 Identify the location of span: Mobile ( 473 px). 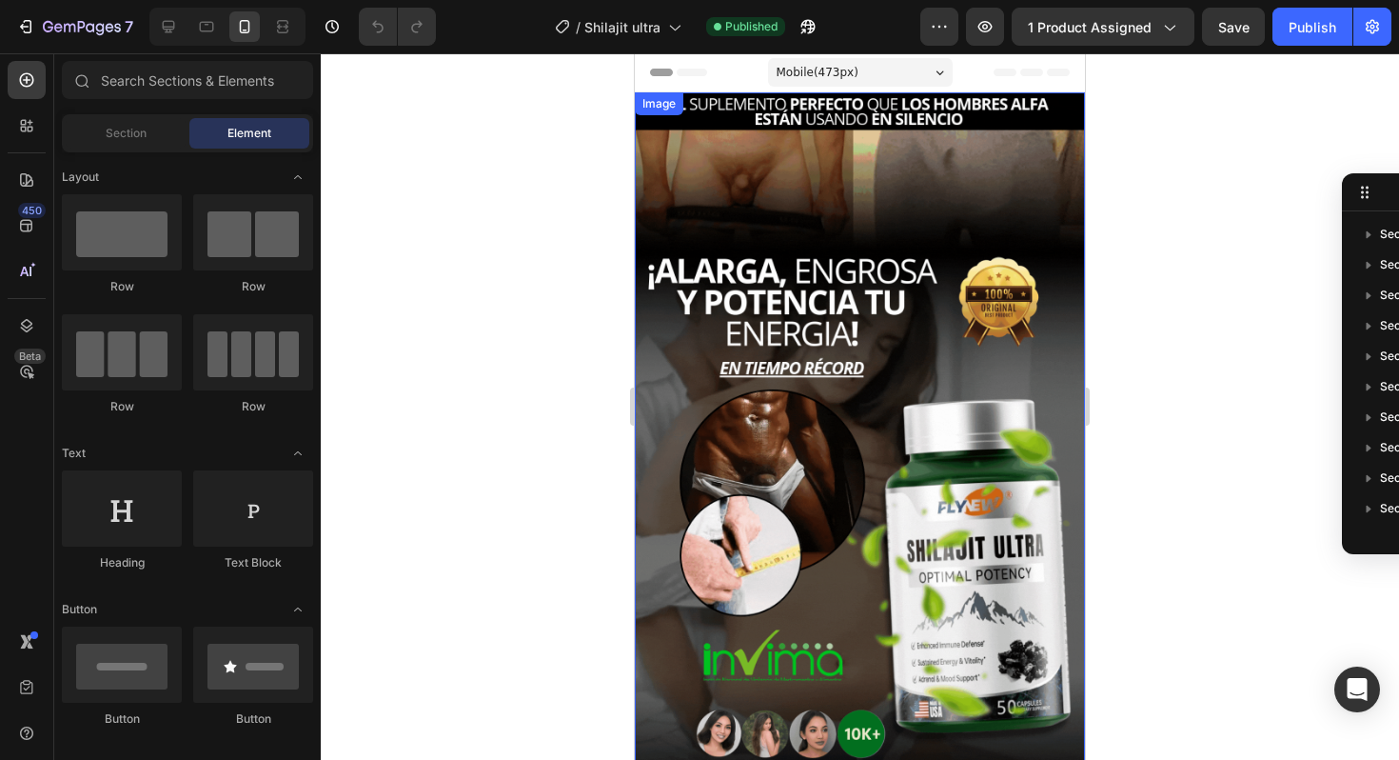
(183, 19).